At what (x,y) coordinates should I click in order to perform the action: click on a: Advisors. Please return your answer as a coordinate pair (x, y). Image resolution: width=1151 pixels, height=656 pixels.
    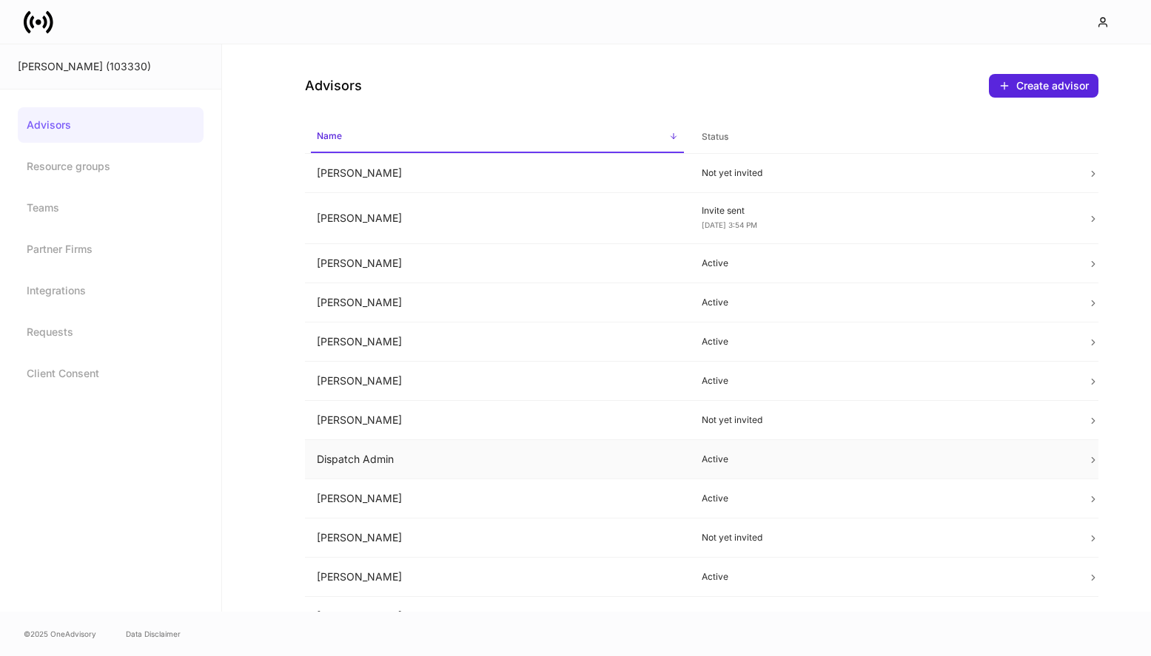
    Looking at the image, I should click on (110, 125).